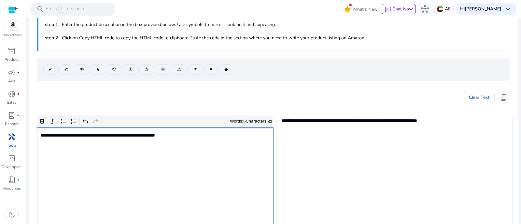 This screenshot has height=224, width=521. Describe the element at coordinates (195, 70) in the screenshot. I see `button: ™` at that location.